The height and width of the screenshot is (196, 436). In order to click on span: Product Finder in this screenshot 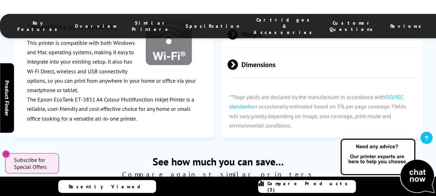, I will do `click(7, 98)`.